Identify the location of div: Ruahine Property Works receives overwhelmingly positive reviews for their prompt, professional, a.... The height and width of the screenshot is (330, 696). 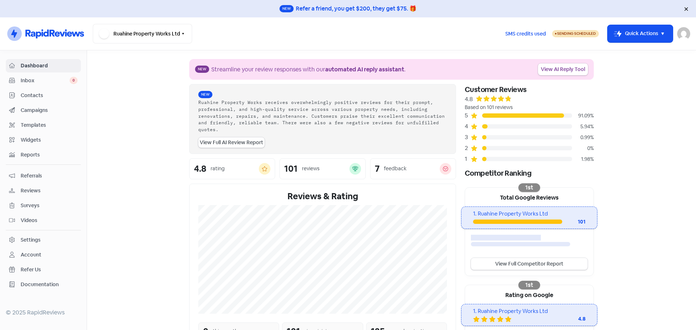
(323, 116).